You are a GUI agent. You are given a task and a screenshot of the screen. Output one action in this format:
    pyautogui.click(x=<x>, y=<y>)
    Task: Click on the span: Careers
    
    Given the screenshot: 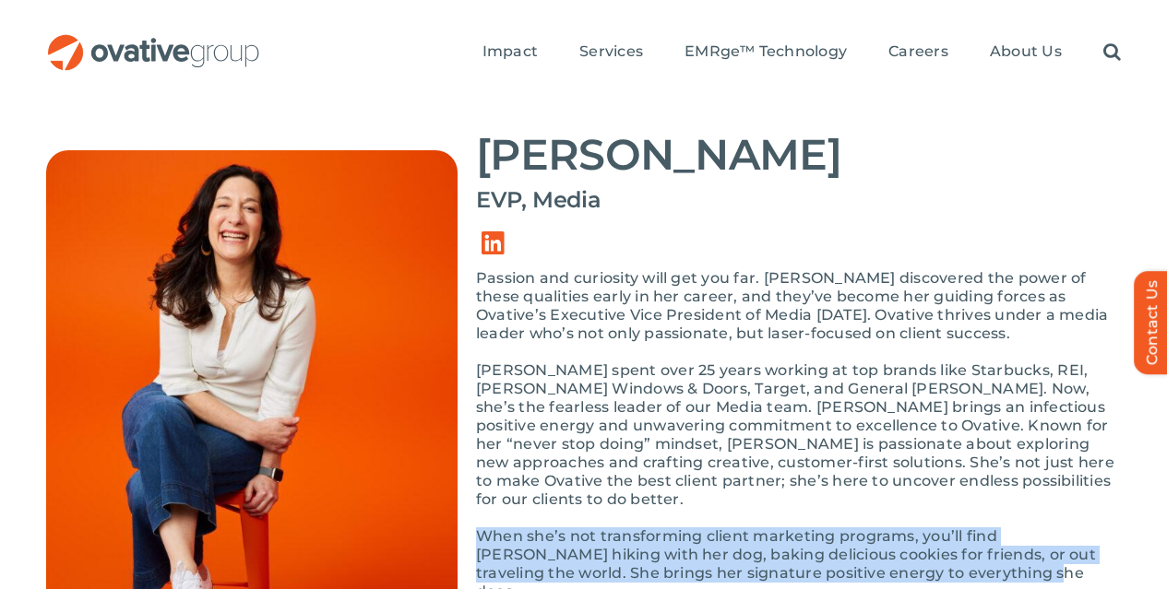 What is the action you would take?
    pyautogui.click(x=918, y=52)
    